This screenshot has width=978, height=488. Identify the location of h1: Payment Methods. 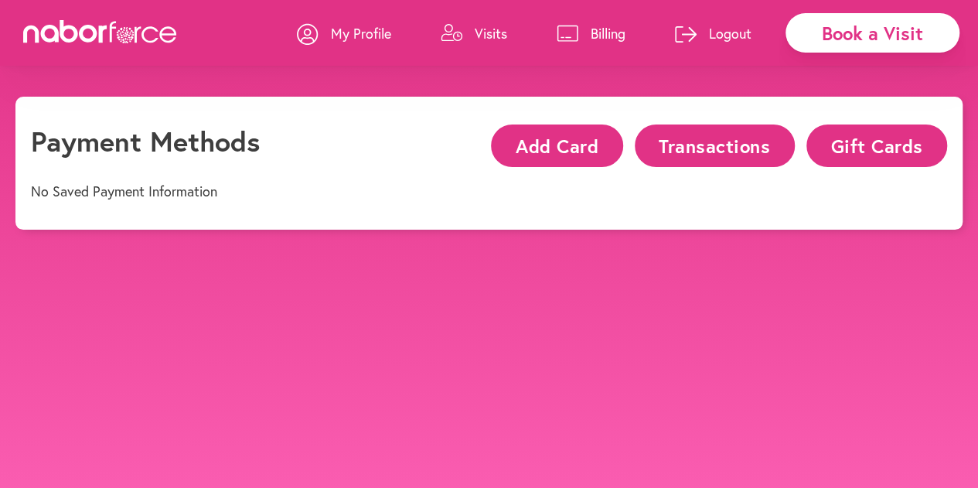
(145, 141).